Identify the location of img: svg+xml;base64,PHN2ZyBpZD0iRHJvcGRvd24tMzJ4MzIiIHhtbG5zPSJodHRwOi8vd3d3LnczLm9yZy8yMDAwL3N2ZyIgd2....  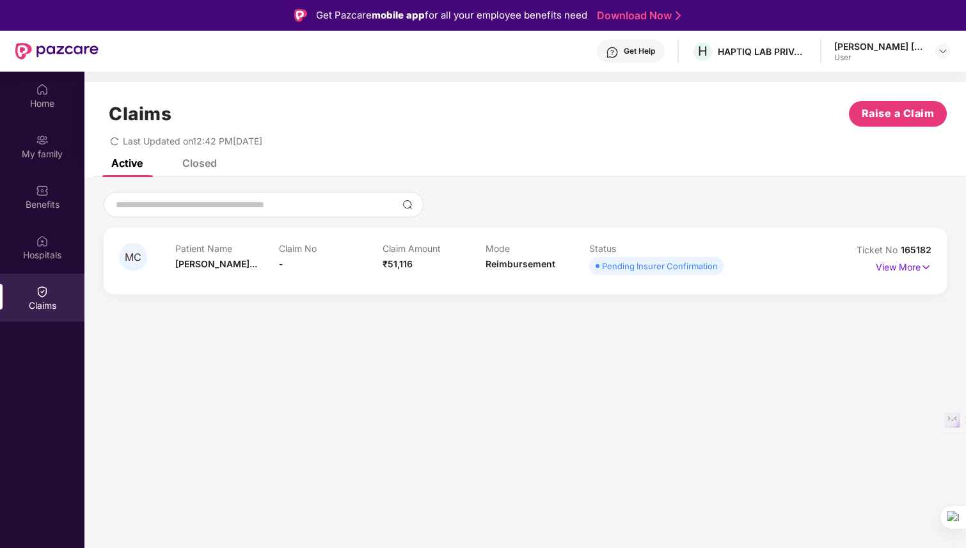
(943, 51).